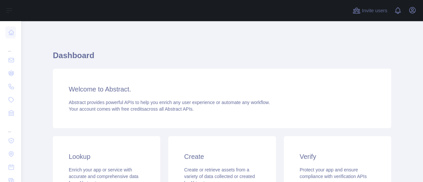  Describe the element at coordinates (106, 157) in the screenshot. I see `h3: Lookup` at that location.